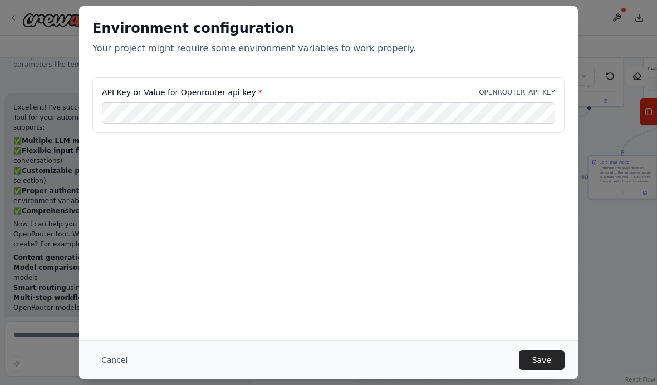 This screenshot has width=657, height=385. What do you see at coordinates (328, 28) in the screenshot?
I see `h2: Environment configuration` at bounding box center [328, 28].